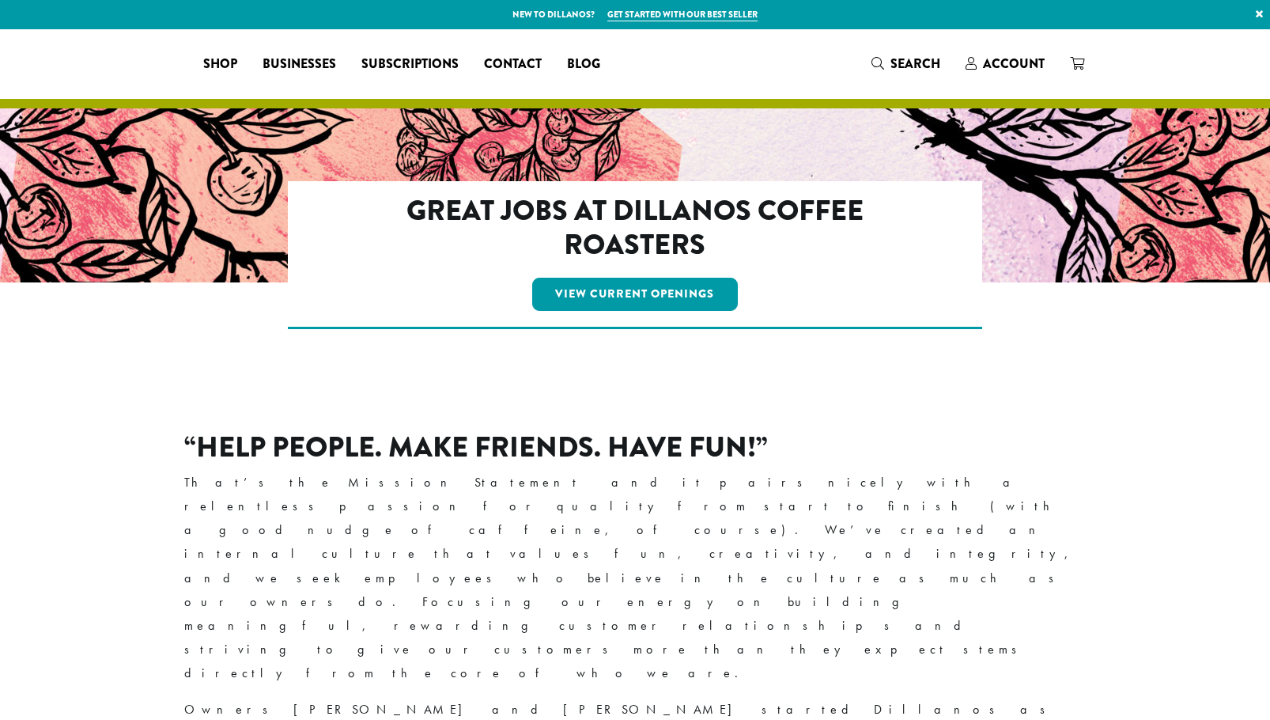 The width and height of the screenshot is (1270, 720). I want to click on span: Blog, so click(584, 64).